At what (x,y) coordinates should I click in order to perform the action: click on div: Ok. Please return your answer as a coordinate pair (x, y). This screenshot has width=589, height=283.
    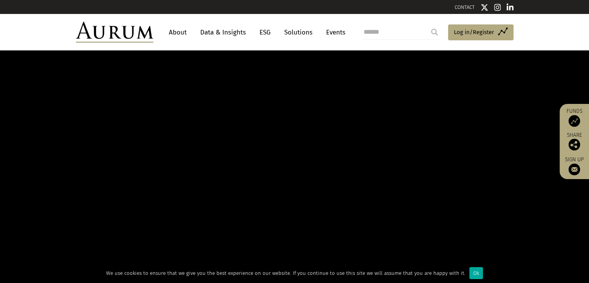
    Looking at the image, I should click on (476, 272).